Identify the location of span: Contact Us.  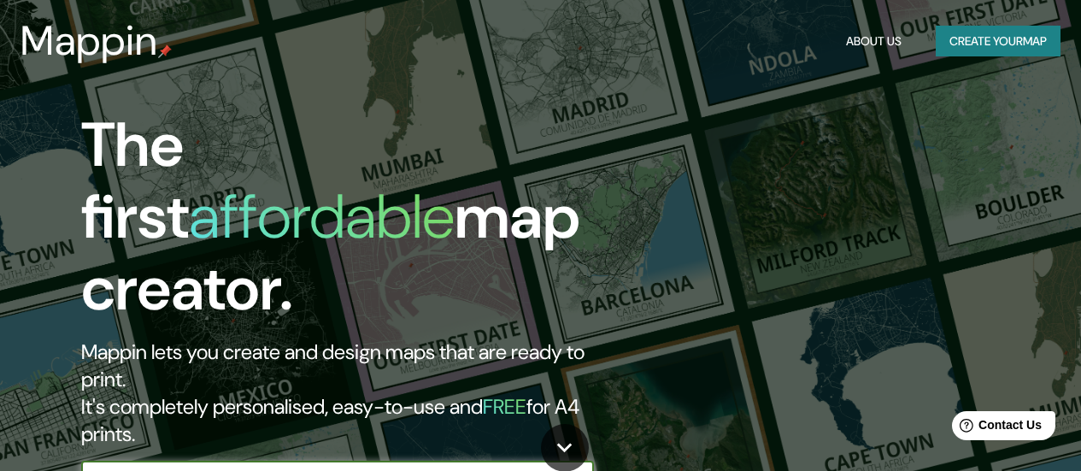
(81, 21).